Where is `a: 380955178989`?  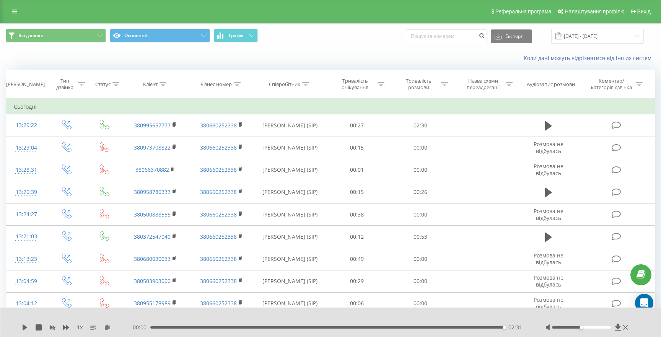
a: 380955178989 is located at coordinates (152, 303).